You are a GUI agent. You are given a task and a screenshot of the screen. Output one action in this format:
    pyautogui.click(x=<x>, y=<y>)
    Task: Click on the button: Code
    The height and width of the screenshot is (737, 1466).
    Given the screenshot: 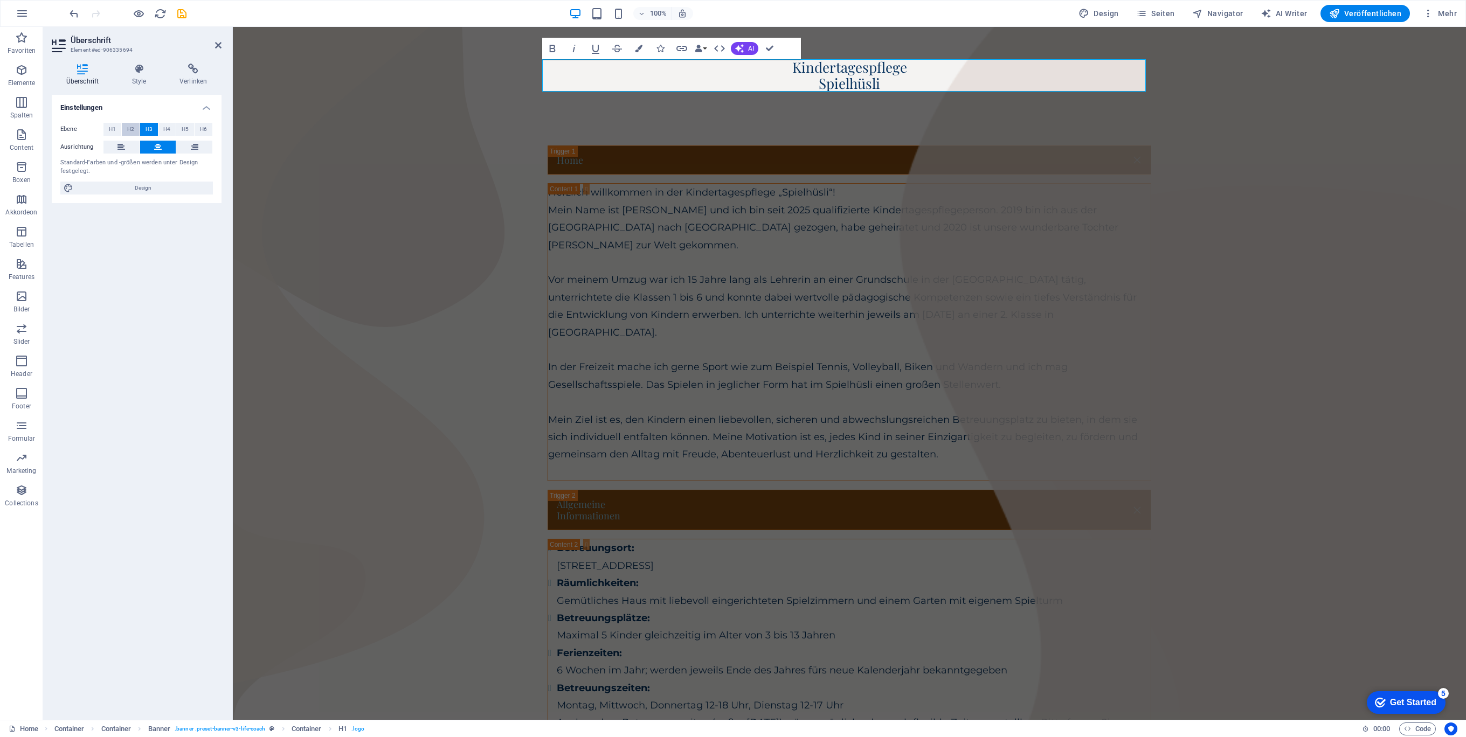 What is the action you would take?
    pyautogui.click(x=1417, y=729)
    